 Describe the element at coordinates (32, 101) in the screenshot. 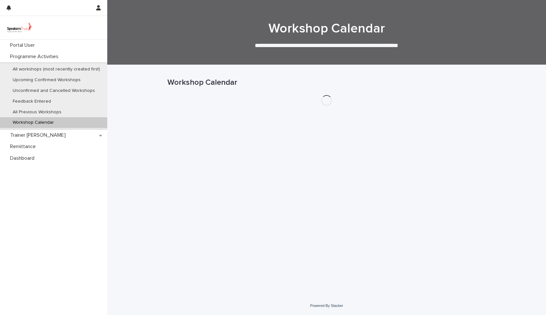

I see `p: Feedback Entered` at that location.